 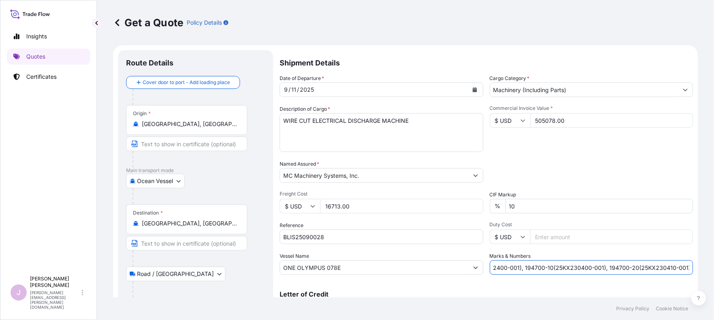 What do you see at coordinates (307, 90) in the screenshot?
I see `div: year,` at bounding box center [307, 90].